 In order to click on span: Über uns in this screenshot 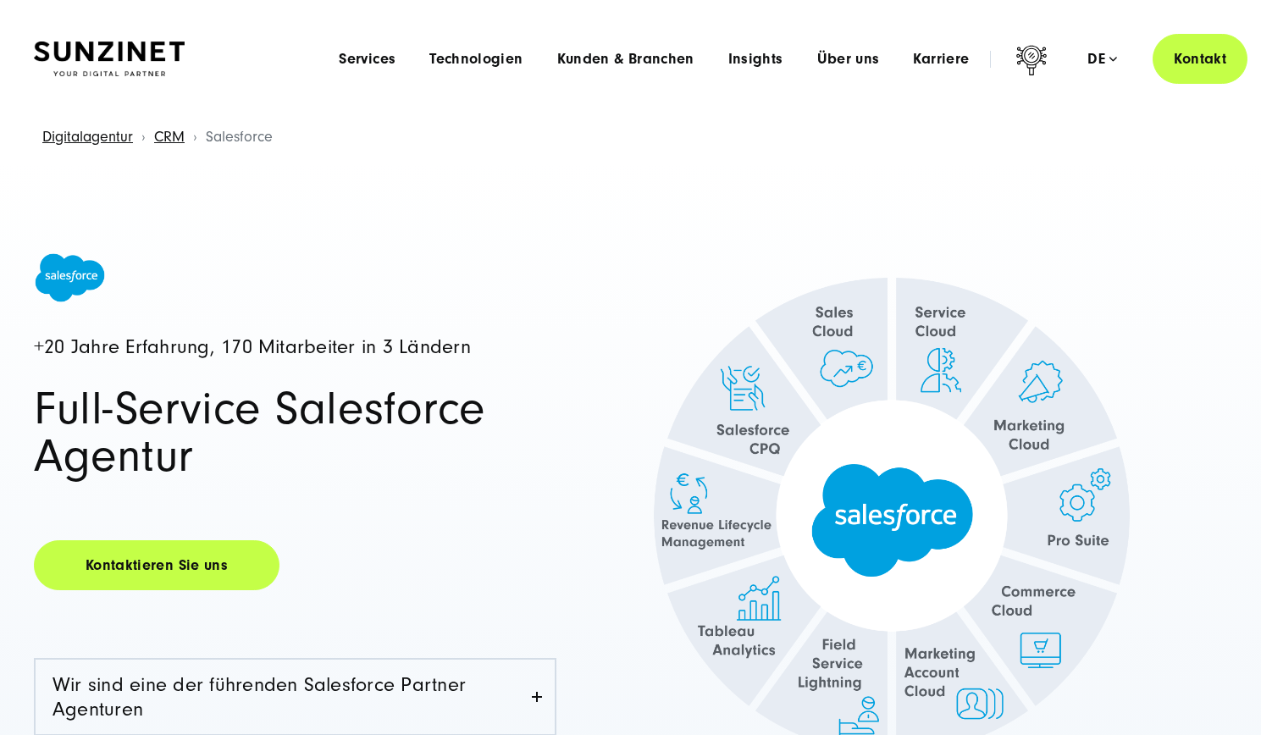, I will do `click(849, 59)`.